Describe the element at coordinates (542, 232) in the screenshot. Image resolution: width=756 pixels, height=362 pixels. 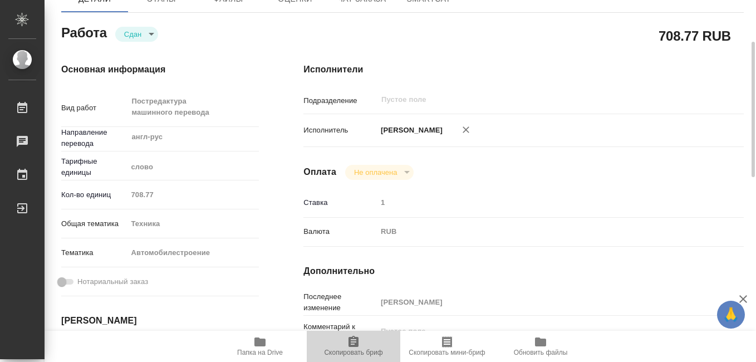
I see `div: RUB` at that location.